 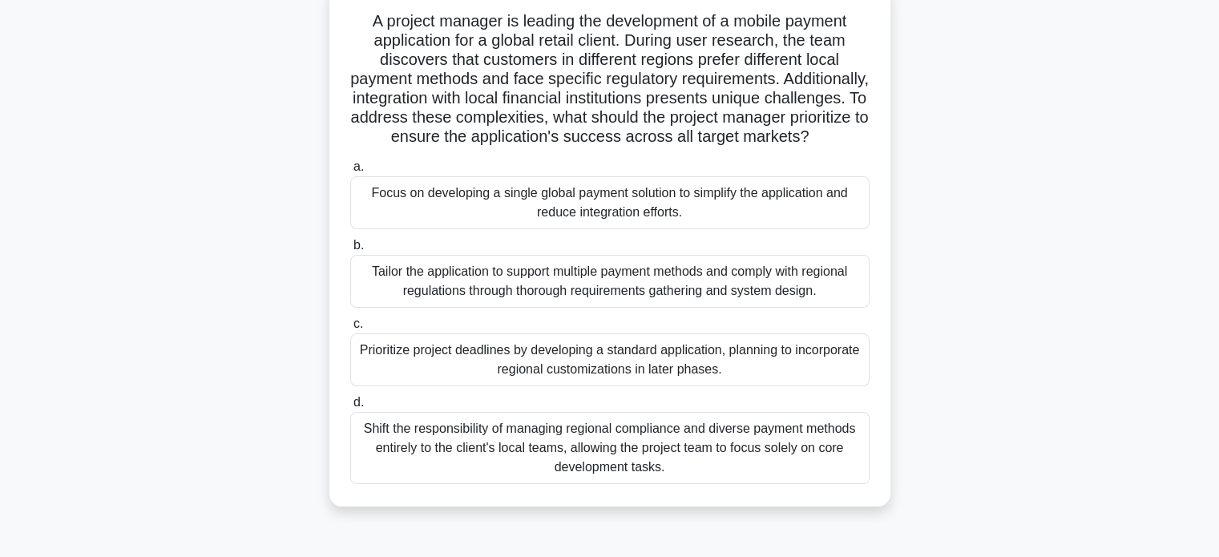 I want to click on h5: A project manager is leading the development of a mobile payment application for a global retail ..., so click(x=610, y=79).